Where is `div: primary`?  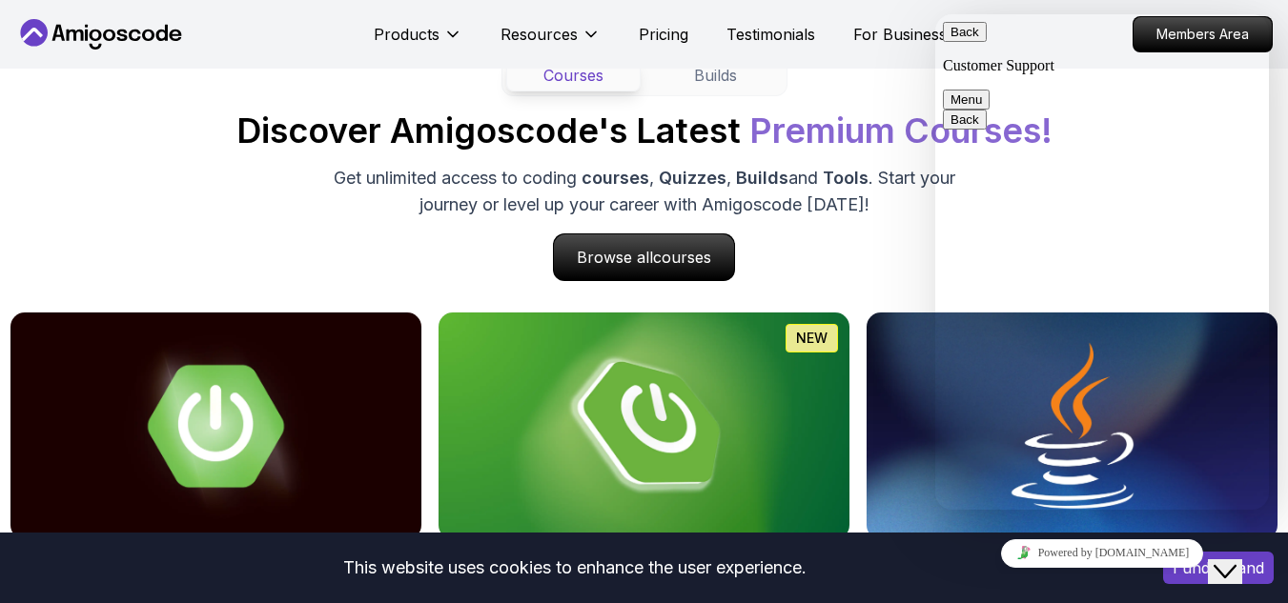
div: primary is located at coordinates (167, 33).